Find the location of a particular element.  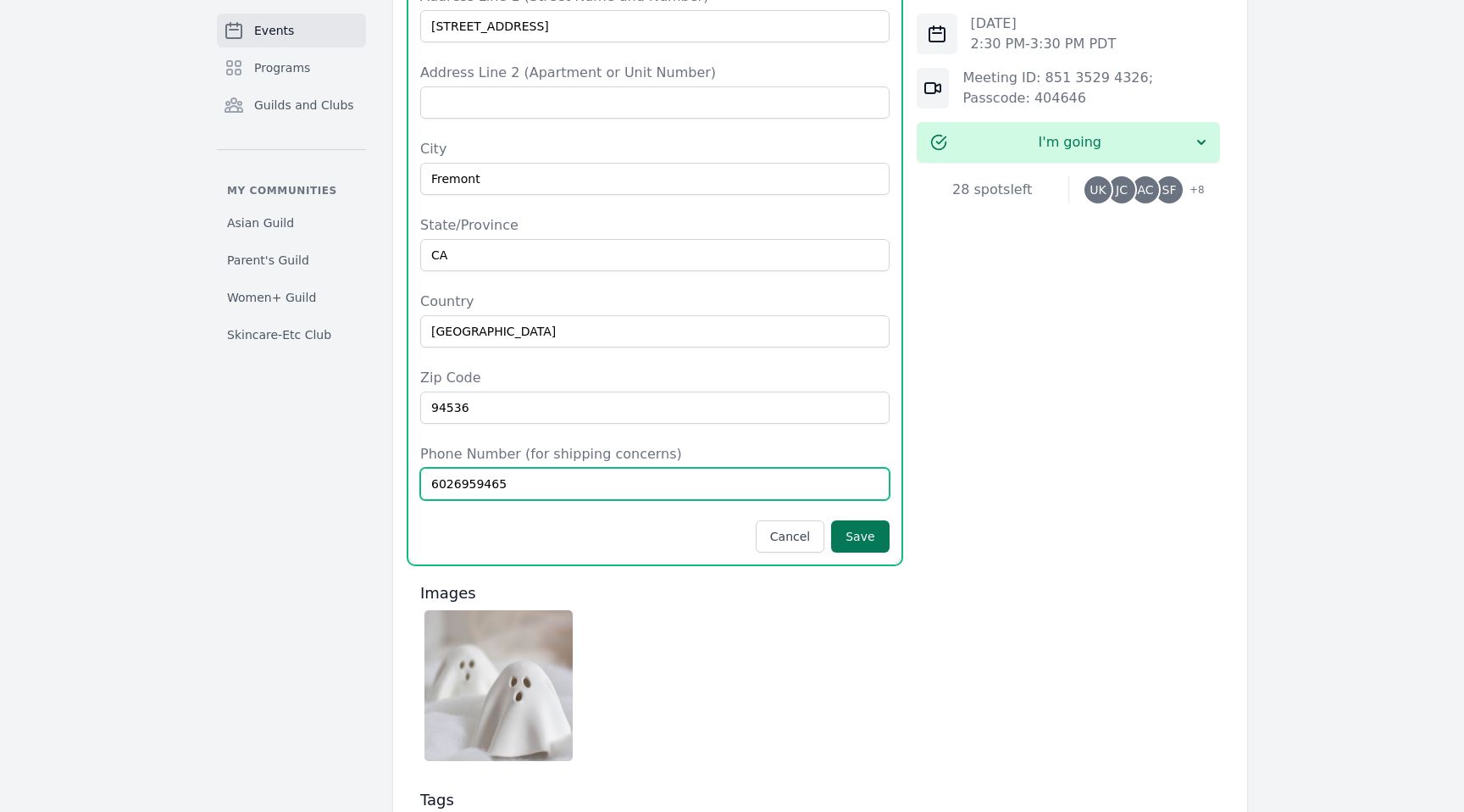

label: Country is located at coordinates (655, 302).